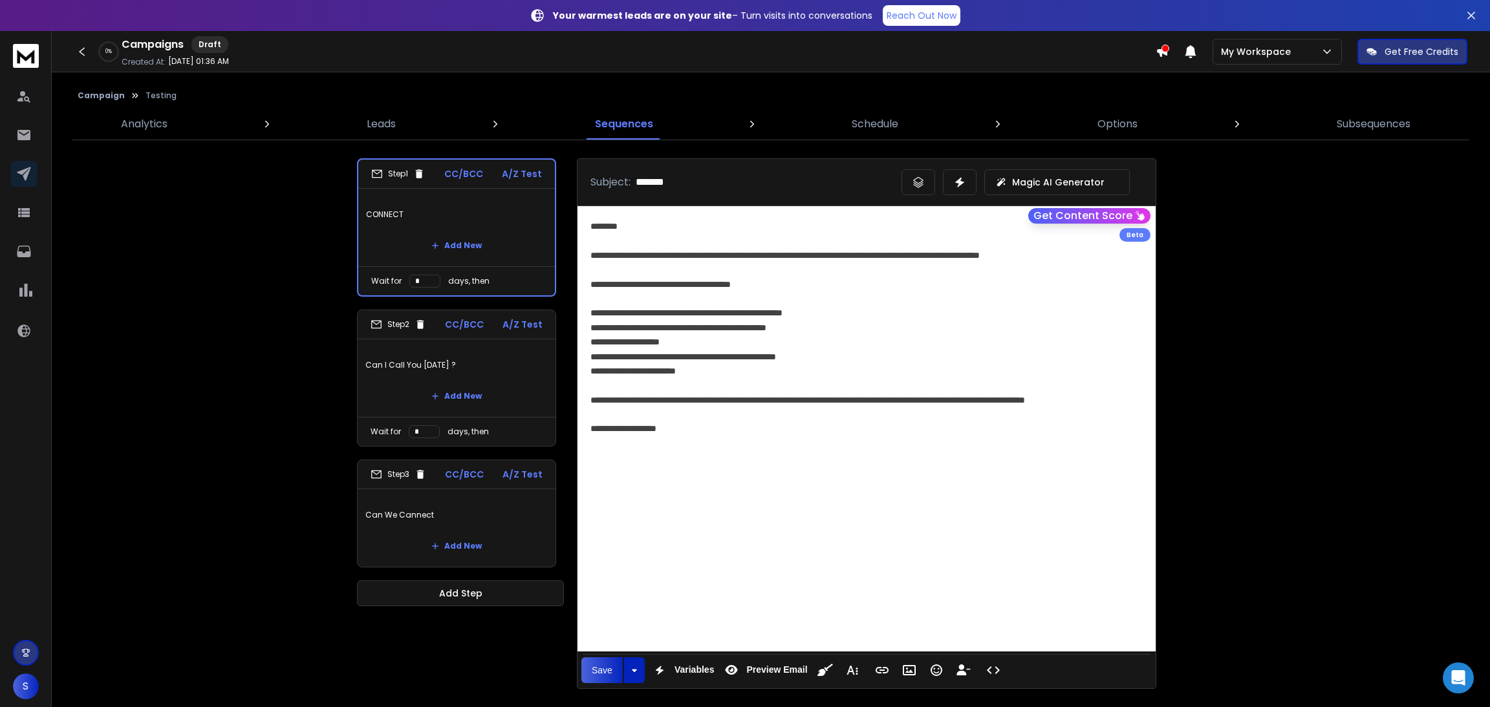 This screenshot has width=1490, height=707. What do you see at coordinates (921, 16) in the screenshot?
I see `p: Reach Out Now` at bounding box center [921, 16].